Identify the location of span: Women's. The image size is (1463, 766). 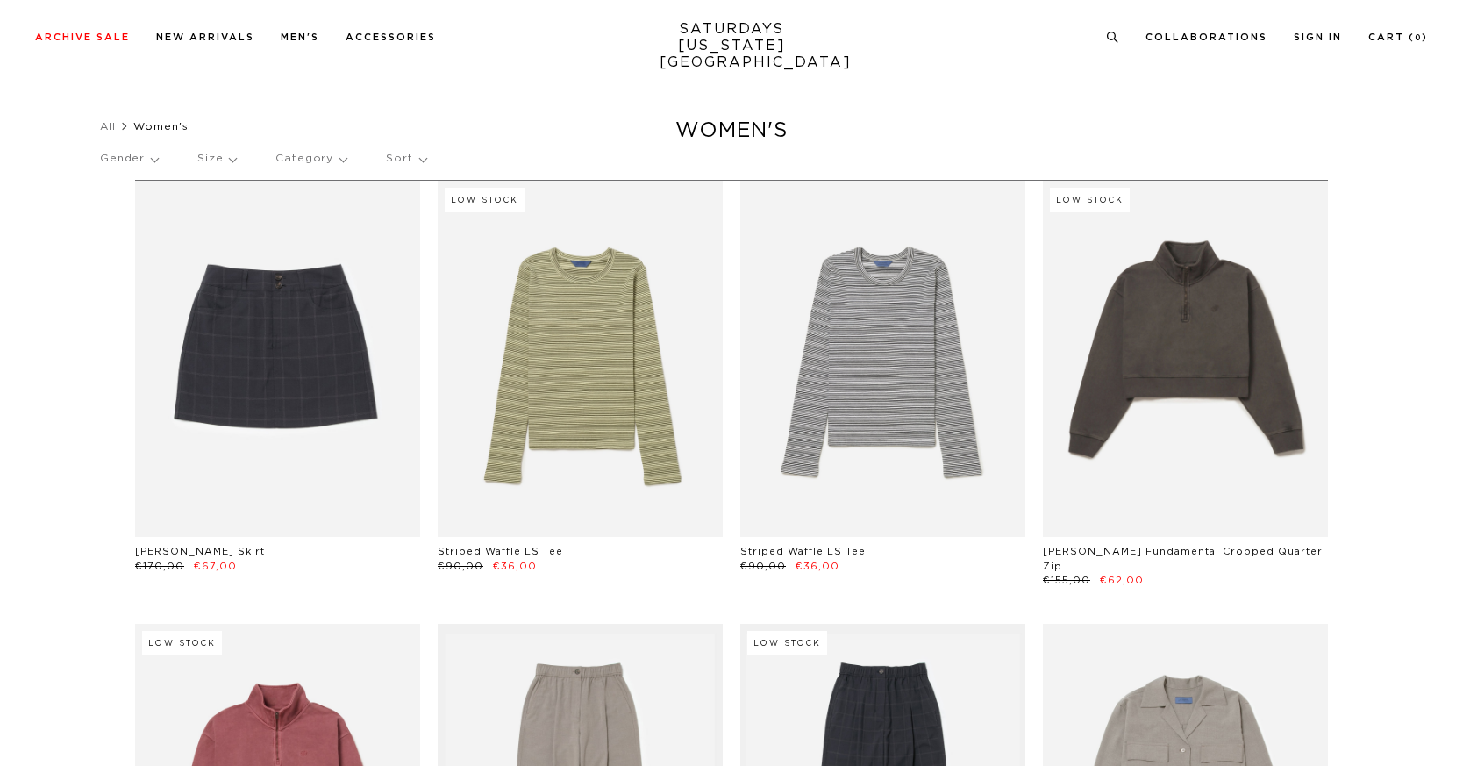
(161, 126).